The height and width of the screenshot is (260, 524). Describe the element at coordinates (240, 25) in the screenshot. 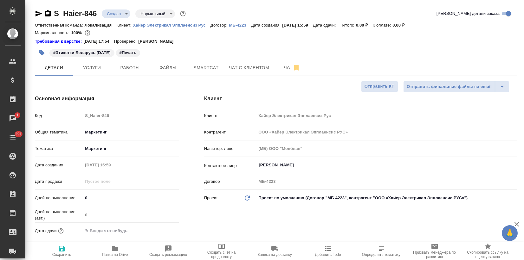

I see `p: МБ-4223` at that location.